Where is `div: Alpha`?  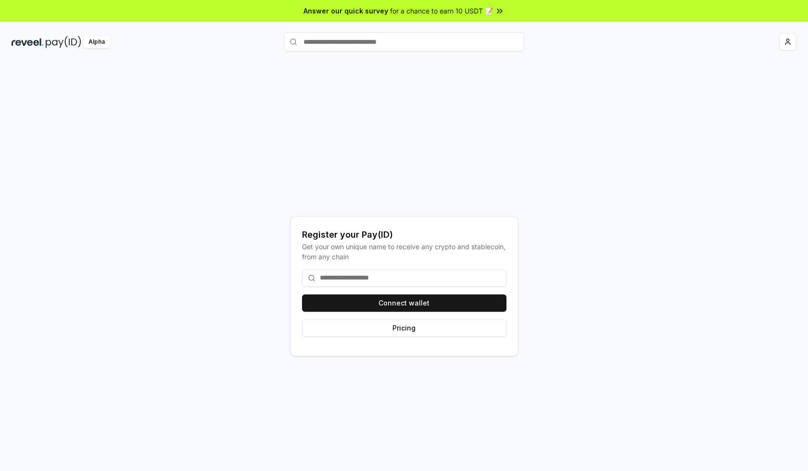
div: Alpha is located at coordinates (97, 42).